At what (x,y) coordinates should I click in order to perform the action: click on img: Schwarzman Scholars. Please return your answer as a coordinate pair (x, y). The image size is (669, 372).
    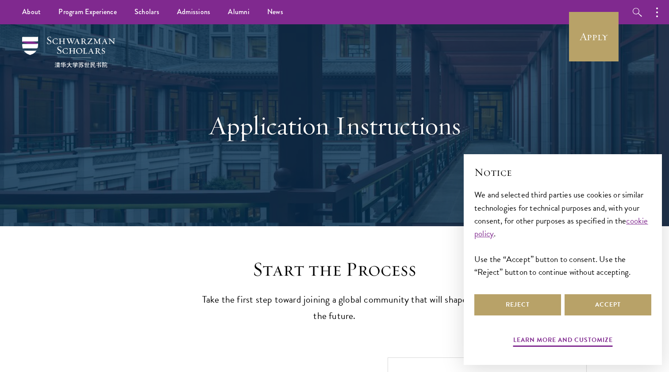
    Looking at the image, I should click on (69, 52).